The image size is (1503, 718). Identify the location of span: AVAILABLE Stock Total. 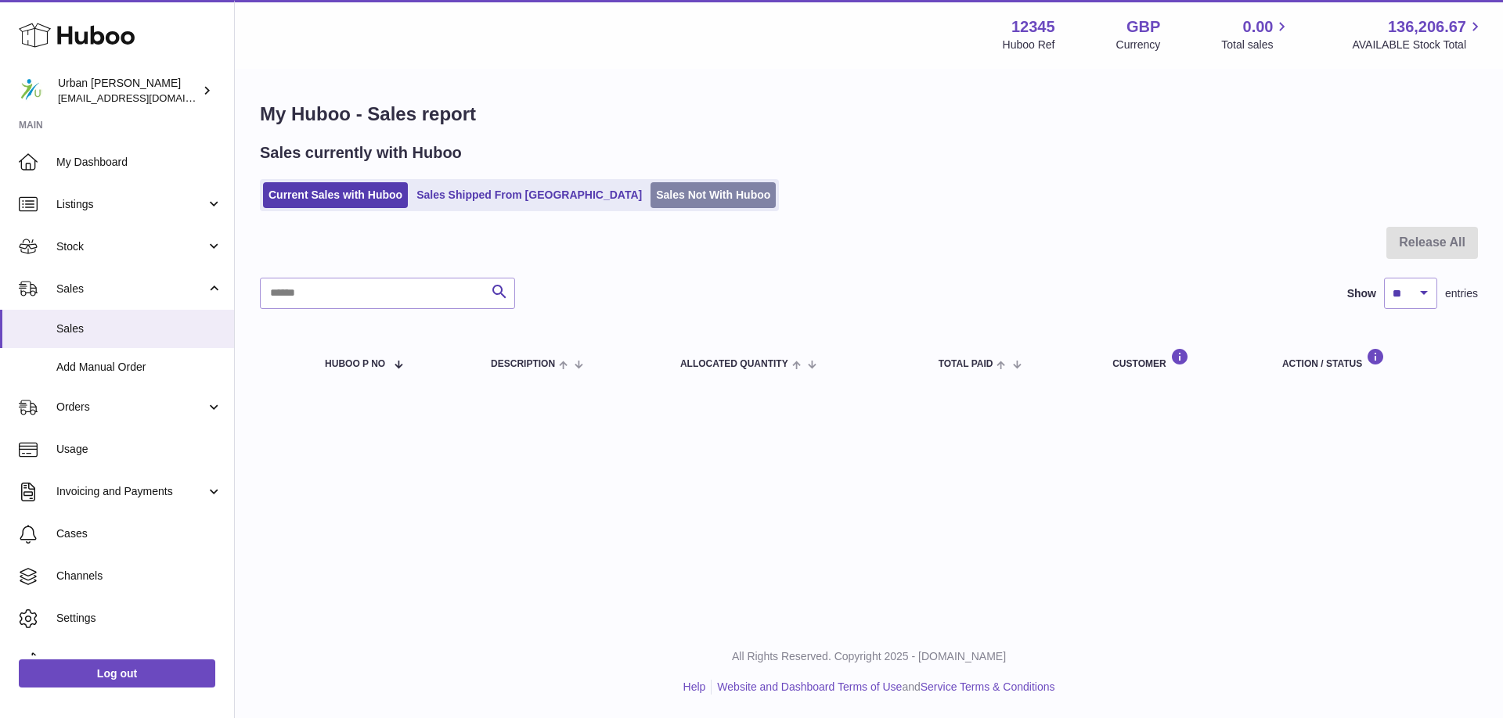
(1417, 45).